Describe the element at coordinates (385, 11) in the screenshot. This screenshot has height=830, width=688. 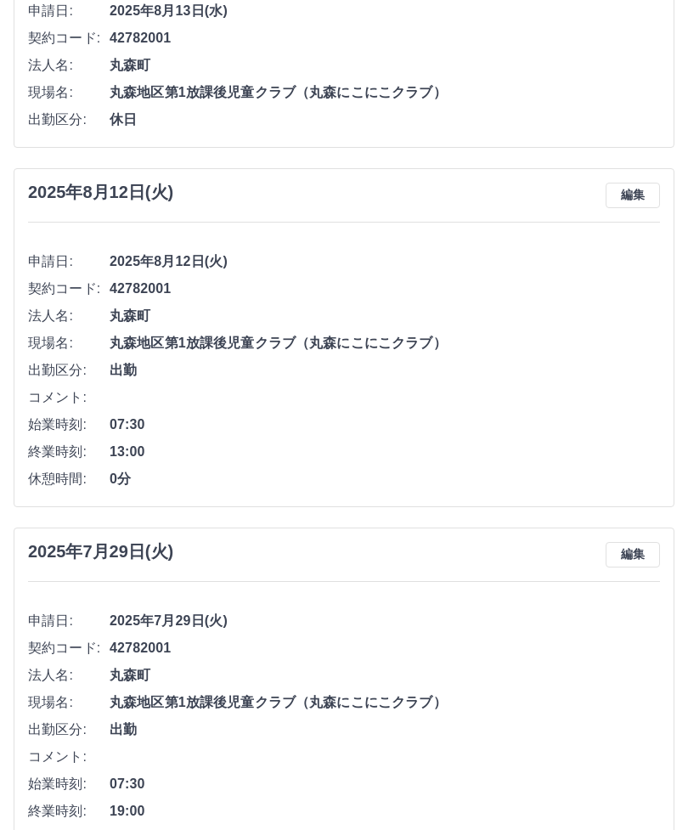
I see `span: 2025年8月13日(水)` at that location.